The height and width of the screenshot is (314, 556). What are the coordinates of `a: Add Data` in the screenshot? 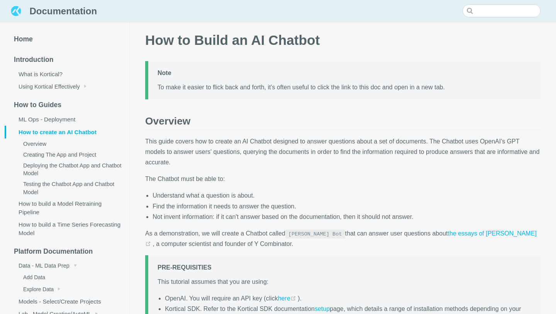 It's located at (70, 277).